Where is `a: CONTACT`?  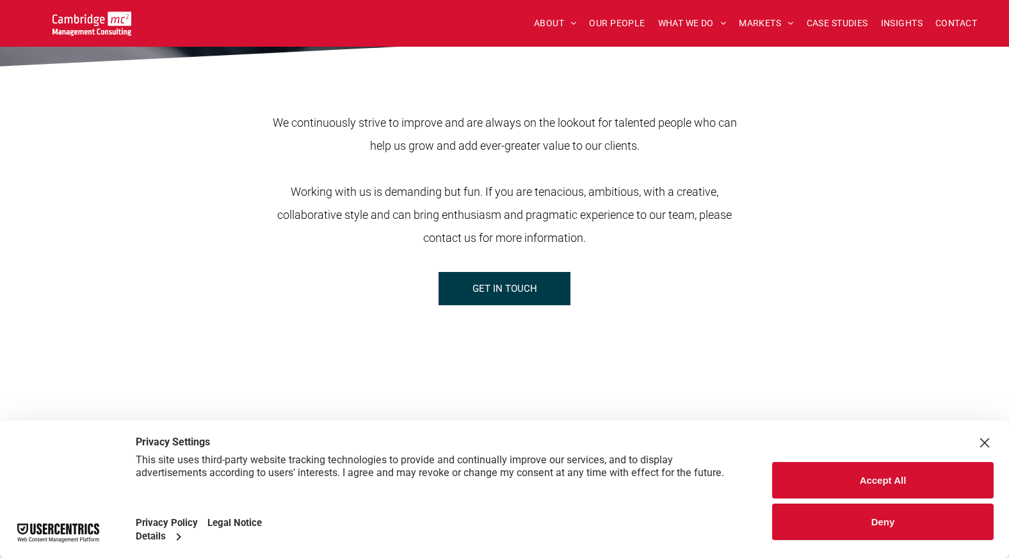
a: CONTACT is located at coordinates (956, 23).